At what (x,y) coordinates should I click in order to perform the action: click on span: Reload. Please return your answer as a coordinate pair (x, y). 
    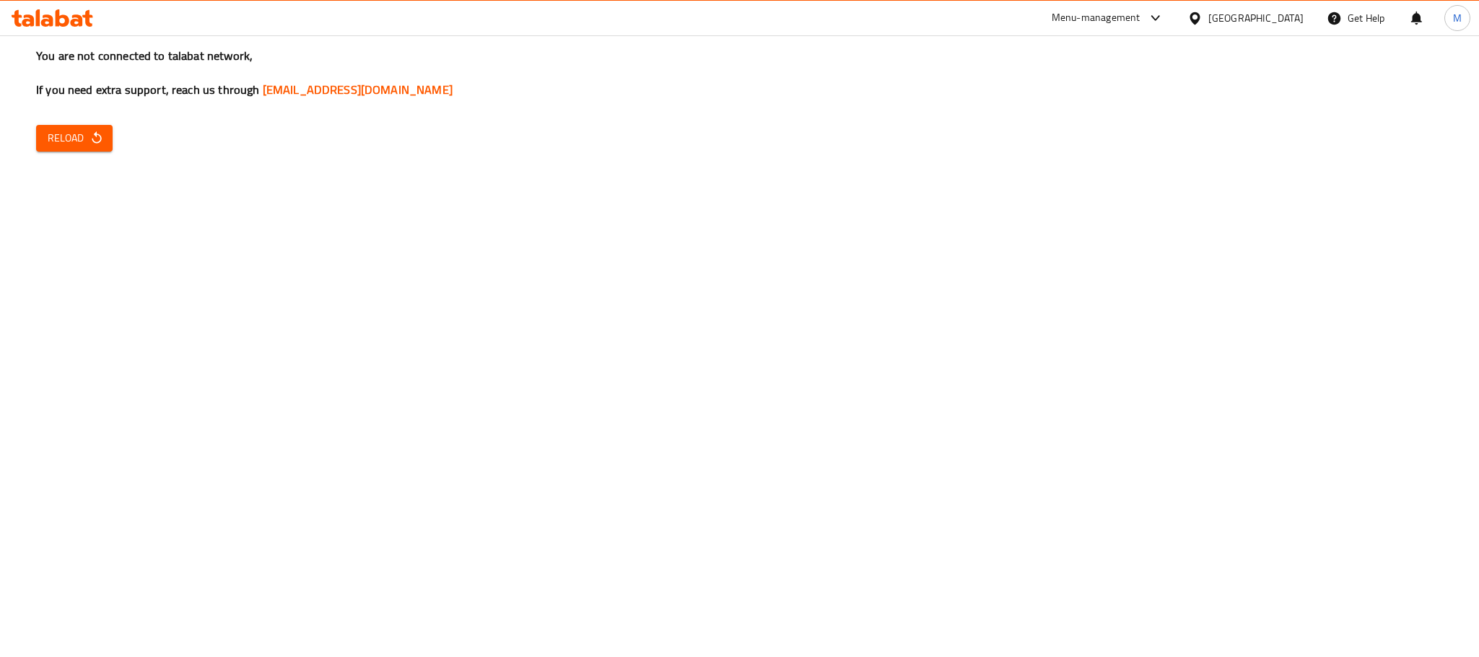
    Looking at the image, I should click on (74, 138).